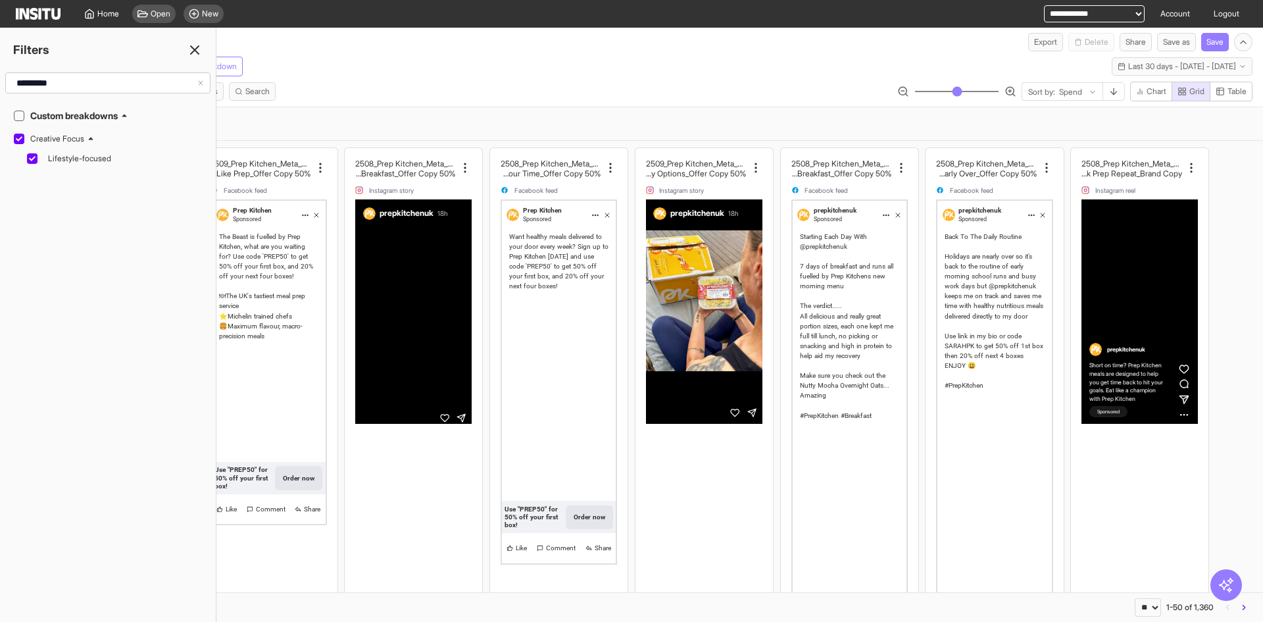 This screenshot has height=622, width=1263. Describe the element at coordinates (696, 163) in the screenshot. I see `h2: 2509_Prep Kitchen_Meta_Conversions_Advantage Shopping Ambass` at that location.